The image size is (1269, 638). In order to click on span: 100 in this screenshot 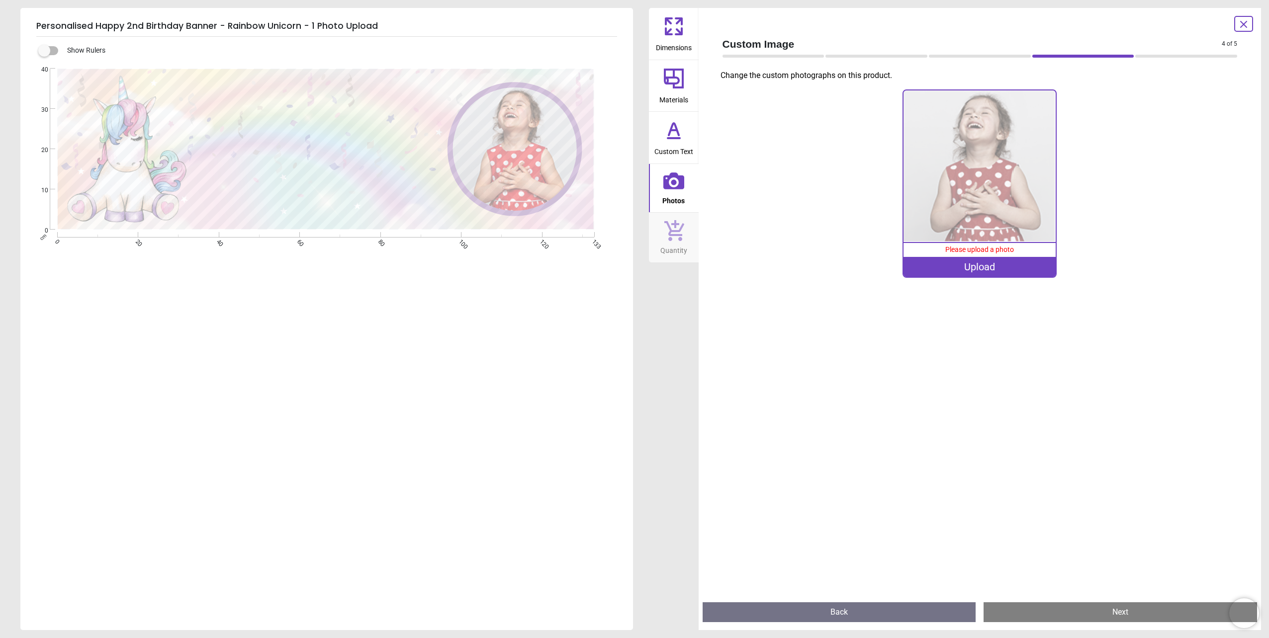, I will do `click(459, 241)`.